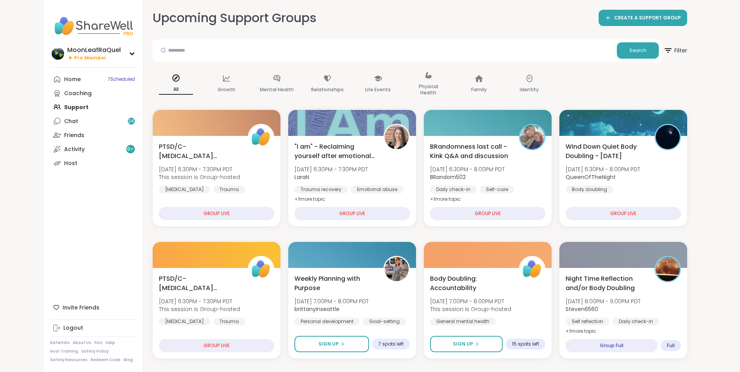  I want to click on span: 24, so click(131, 121).